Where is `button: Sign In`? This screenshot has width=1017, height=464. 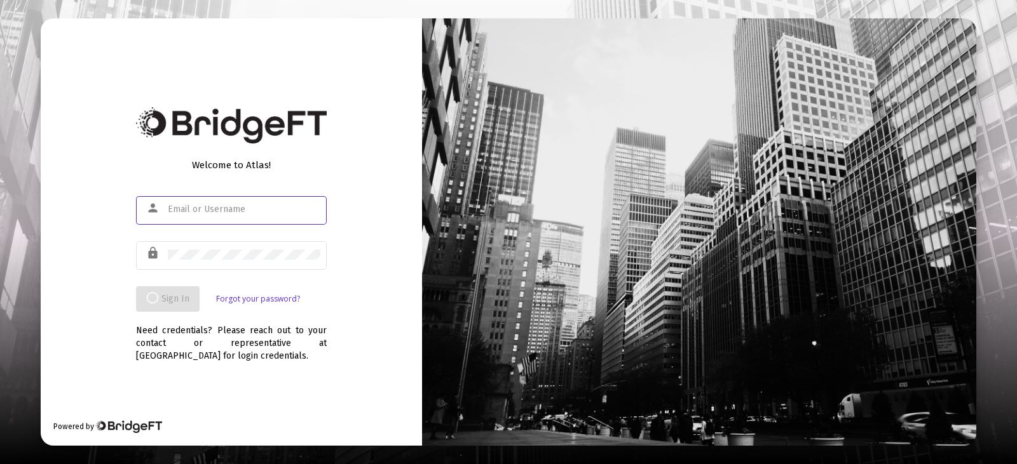 button: Sign In is located at coordinates (168, 299).